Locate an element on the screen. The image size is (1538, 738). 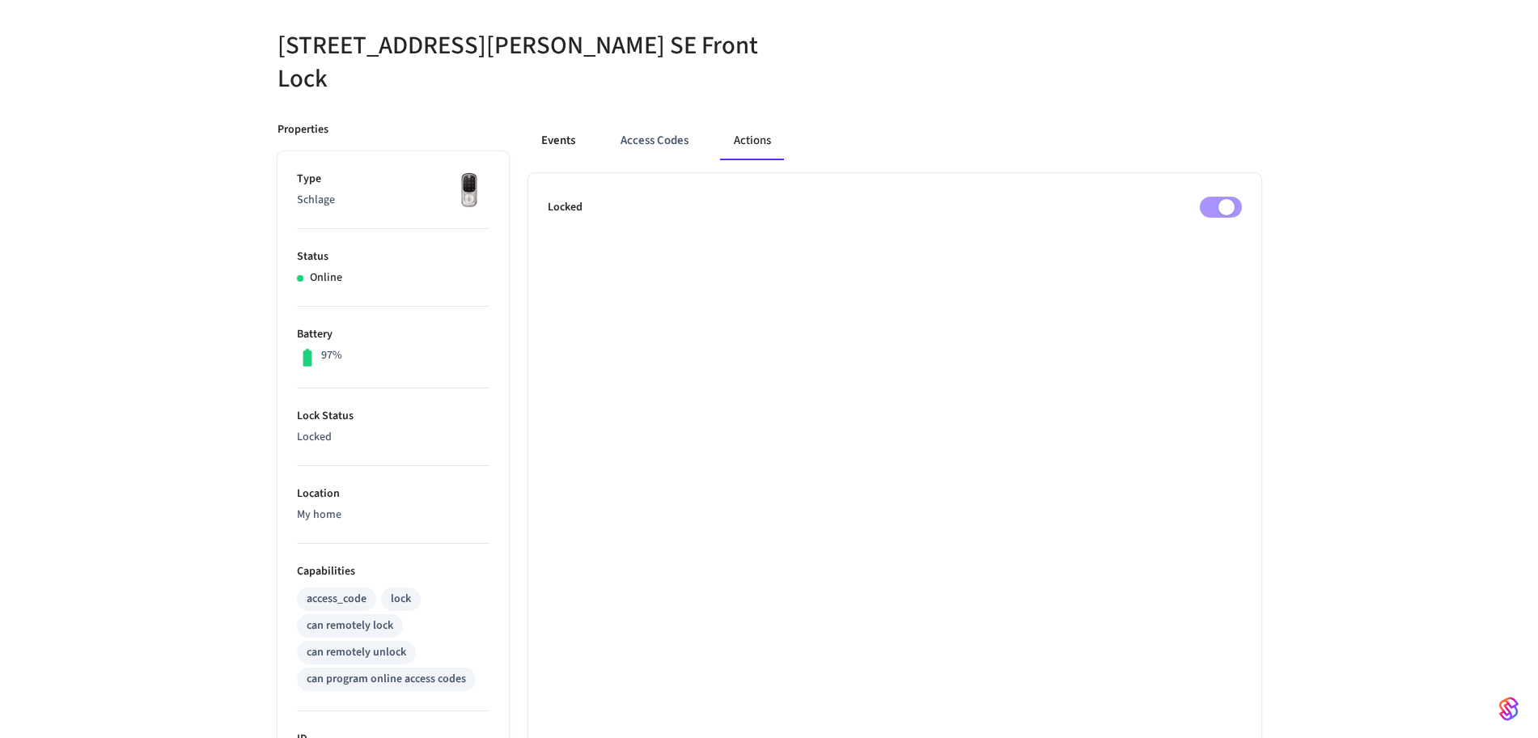
p: Properties is located at coordinates (303, 129).